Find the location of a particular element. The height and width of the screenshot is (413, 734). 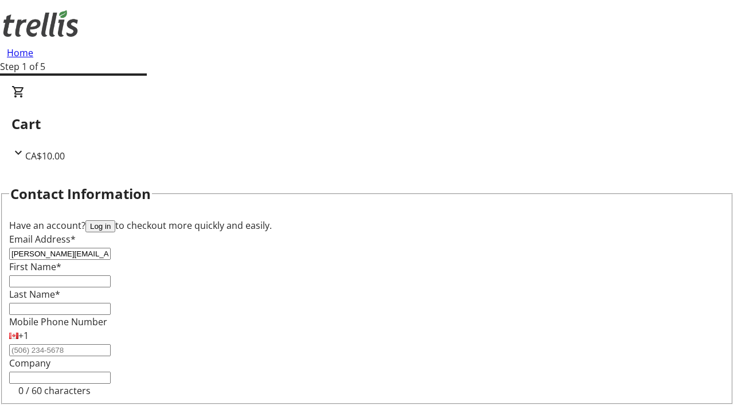

tr-character-limit: 0 / 60 characters is located at coordinates (54, 390).